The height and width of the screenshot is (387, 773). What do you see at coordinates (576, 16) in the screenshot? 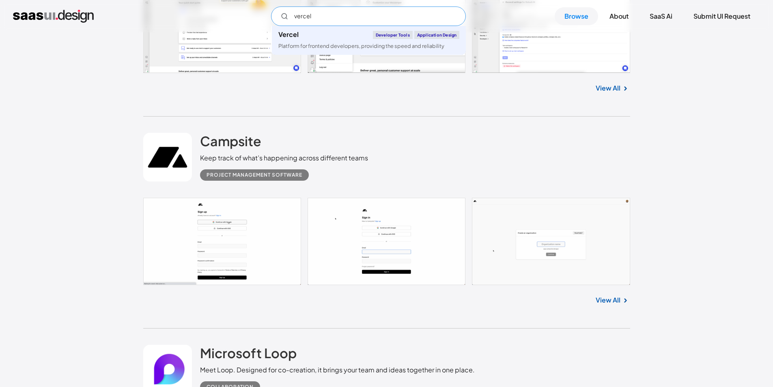
I see `a: Browse` at bounding box center [576, 16].